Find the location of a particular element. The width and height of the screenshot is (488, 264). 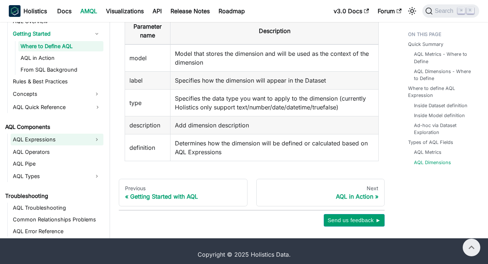

button: Search (Command+K) is located at coordinates (451, 11).